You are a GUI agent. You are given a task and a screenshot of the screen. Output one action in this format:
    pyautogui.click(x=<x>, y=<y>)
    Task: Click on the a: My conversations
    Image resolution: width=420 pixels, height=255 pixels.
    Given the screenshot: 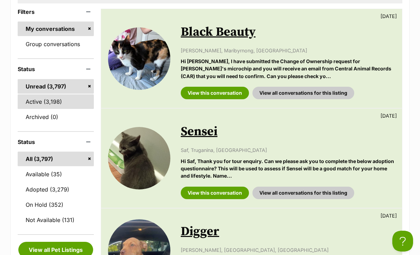 What is the action you would take?
    pyautogui.click(x=56, y=29)
    